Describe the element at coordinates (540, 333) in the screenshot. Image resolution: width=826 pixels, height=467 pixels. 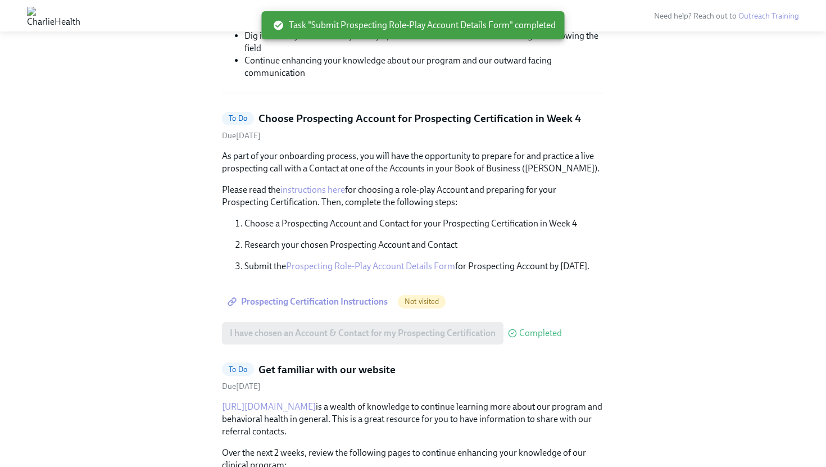
I see `span: Completed` at that location.